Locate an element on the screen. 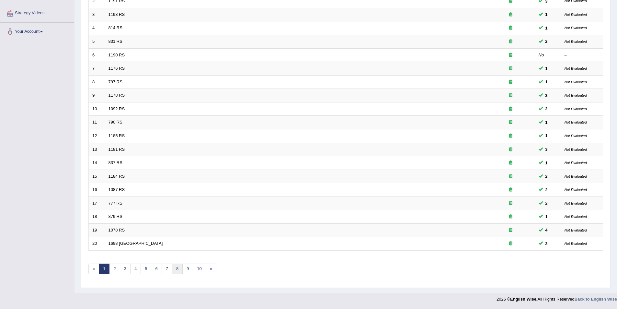 This screenshot has width=617, height=309. td: 12 is located at coordinates (97, 136).